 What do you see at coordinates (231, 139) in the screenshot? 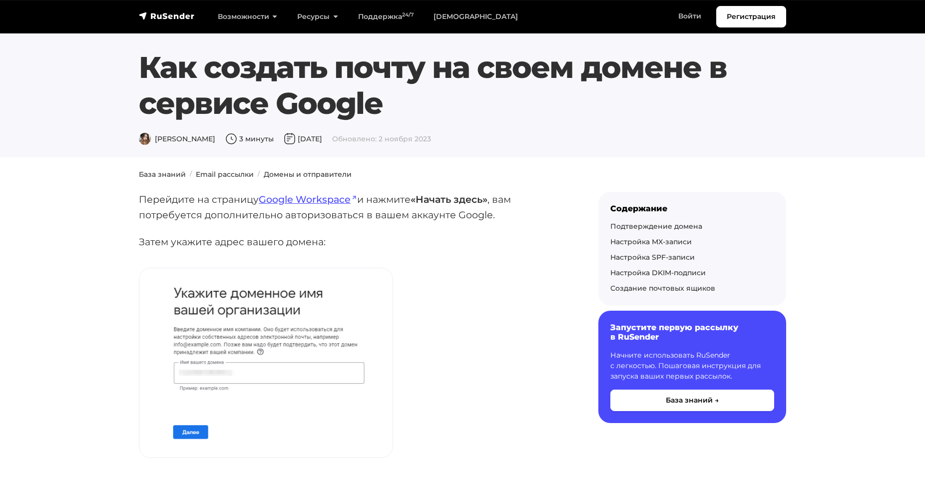
I see `img: Время чтения` at bounding box center [231, 139].